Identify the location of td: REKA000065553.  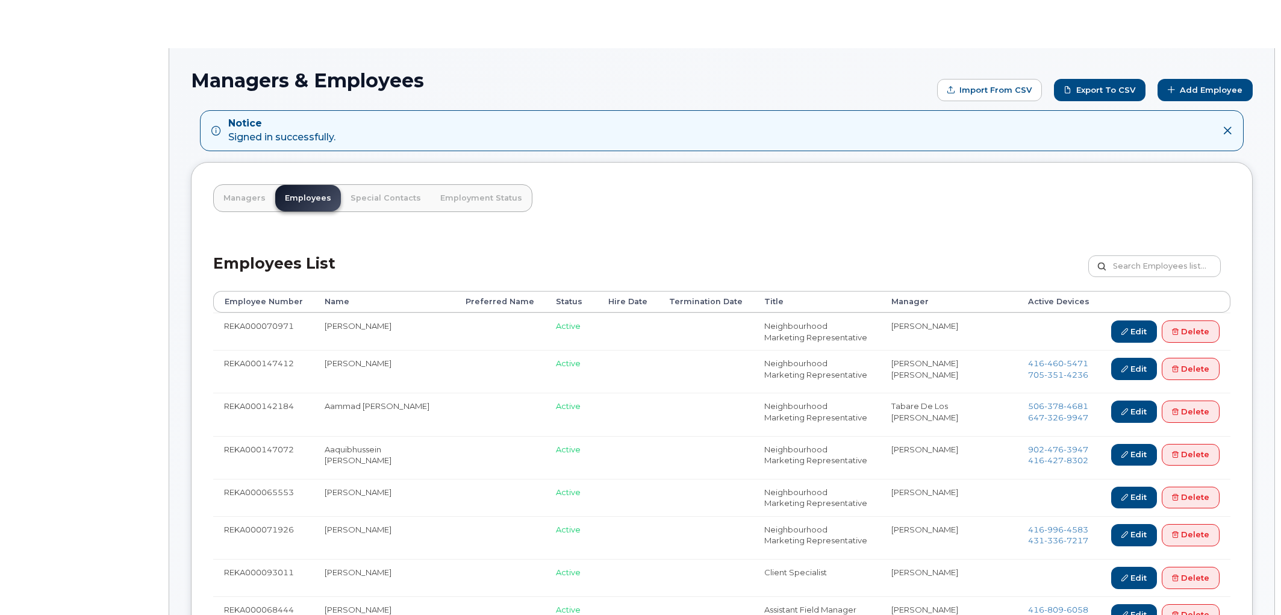
(263, 497).